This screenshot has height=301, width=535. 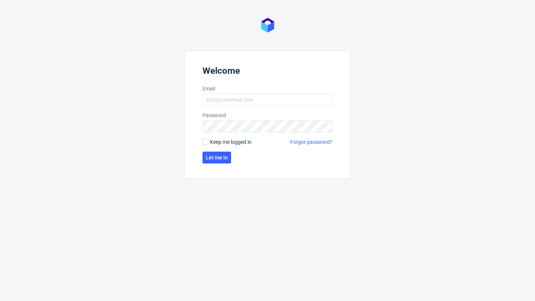 What do you see at coordinates (267, 100) in the screenshot?
I see `input: you@youremail.com` at bounding box center [267, 100].